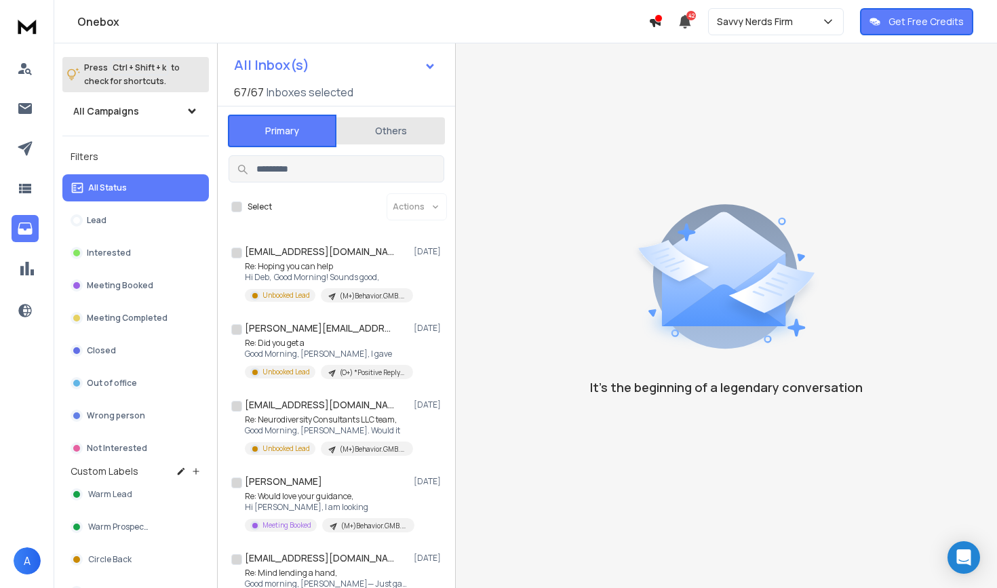 The image size is (997, 588). What do you see at coordinates (136, 318) in the screenshot?
I see `button: Meeting Completed` at bounding box center [136, 318].